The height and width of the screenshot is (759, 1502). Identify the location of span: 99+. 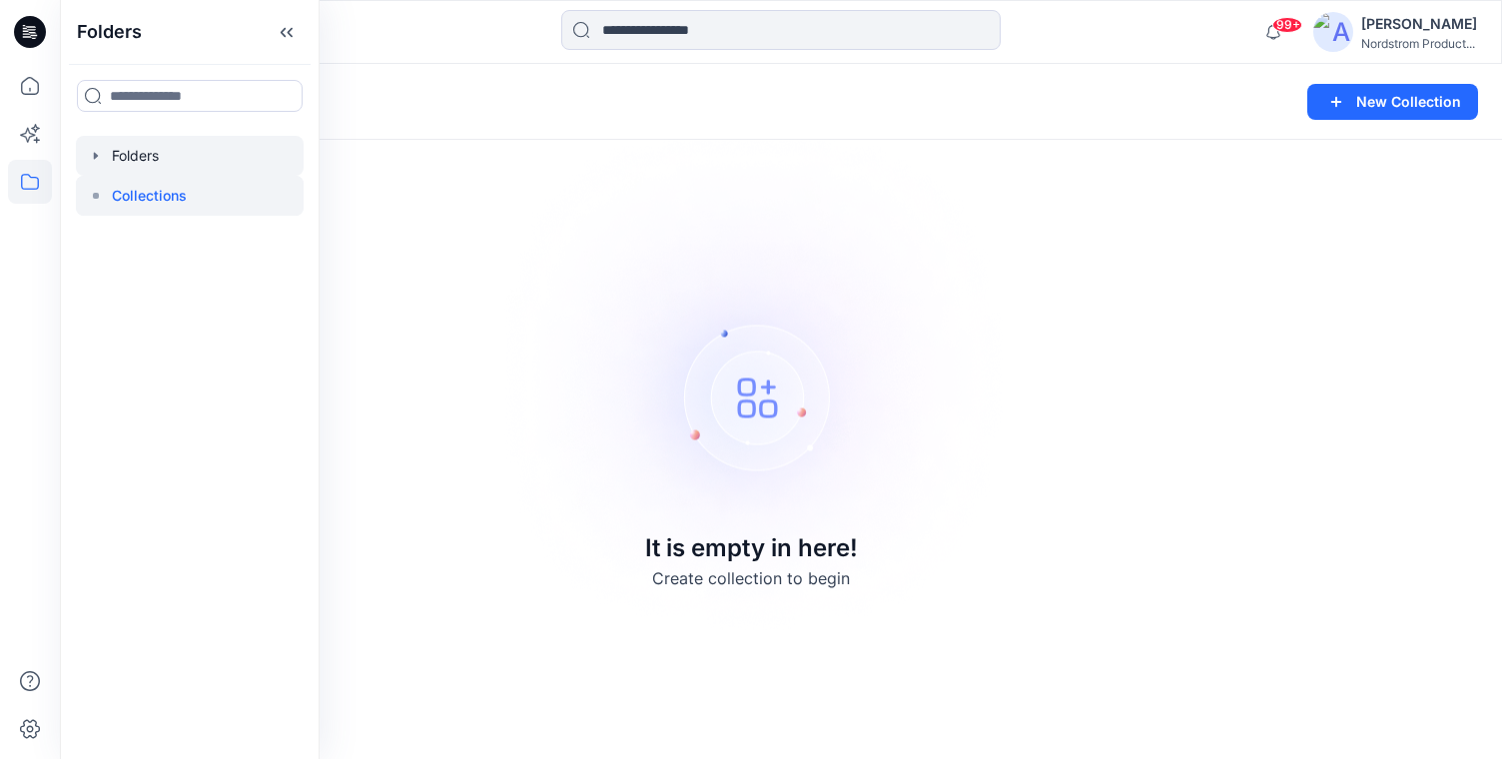
(1287, 25).